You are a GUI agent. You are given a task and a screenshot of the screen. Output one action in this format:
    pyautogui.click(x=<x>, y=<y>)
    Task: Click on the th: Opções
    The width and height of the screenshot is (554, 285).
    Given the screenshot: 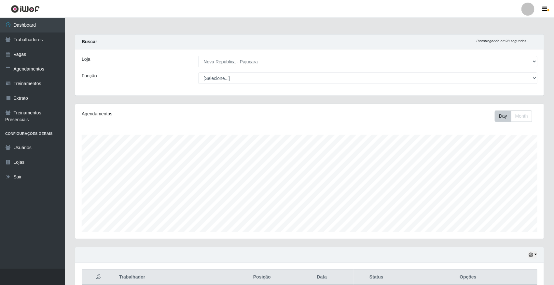 What is the action you would take?
    pyautogui.click(x=468, y=278)
    